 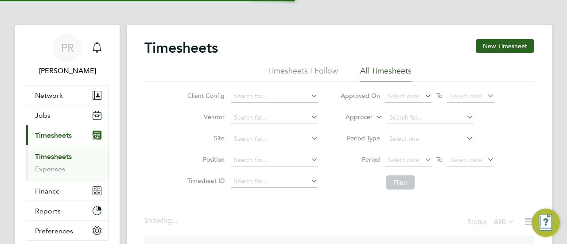 What do you see at coordinates (360, 138) in the screenshot?
I see `label: Period Type` at bounding box center [360, 138].